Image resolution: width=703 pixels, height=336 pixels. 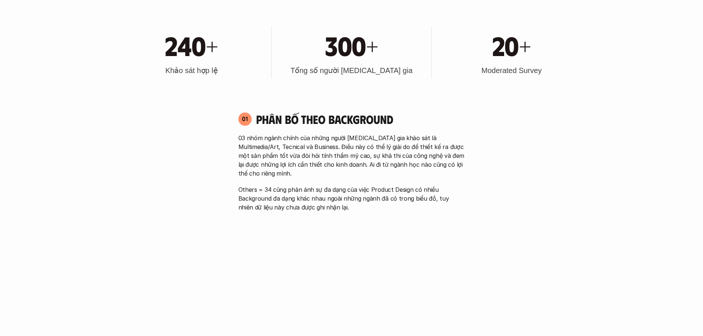 I want to click on h1: 240+, so click(x=191, y=45).